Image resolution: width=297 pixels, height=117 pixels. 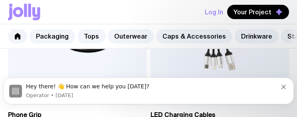 I want to click on a: Outerwear, so click(x=131, y=36).